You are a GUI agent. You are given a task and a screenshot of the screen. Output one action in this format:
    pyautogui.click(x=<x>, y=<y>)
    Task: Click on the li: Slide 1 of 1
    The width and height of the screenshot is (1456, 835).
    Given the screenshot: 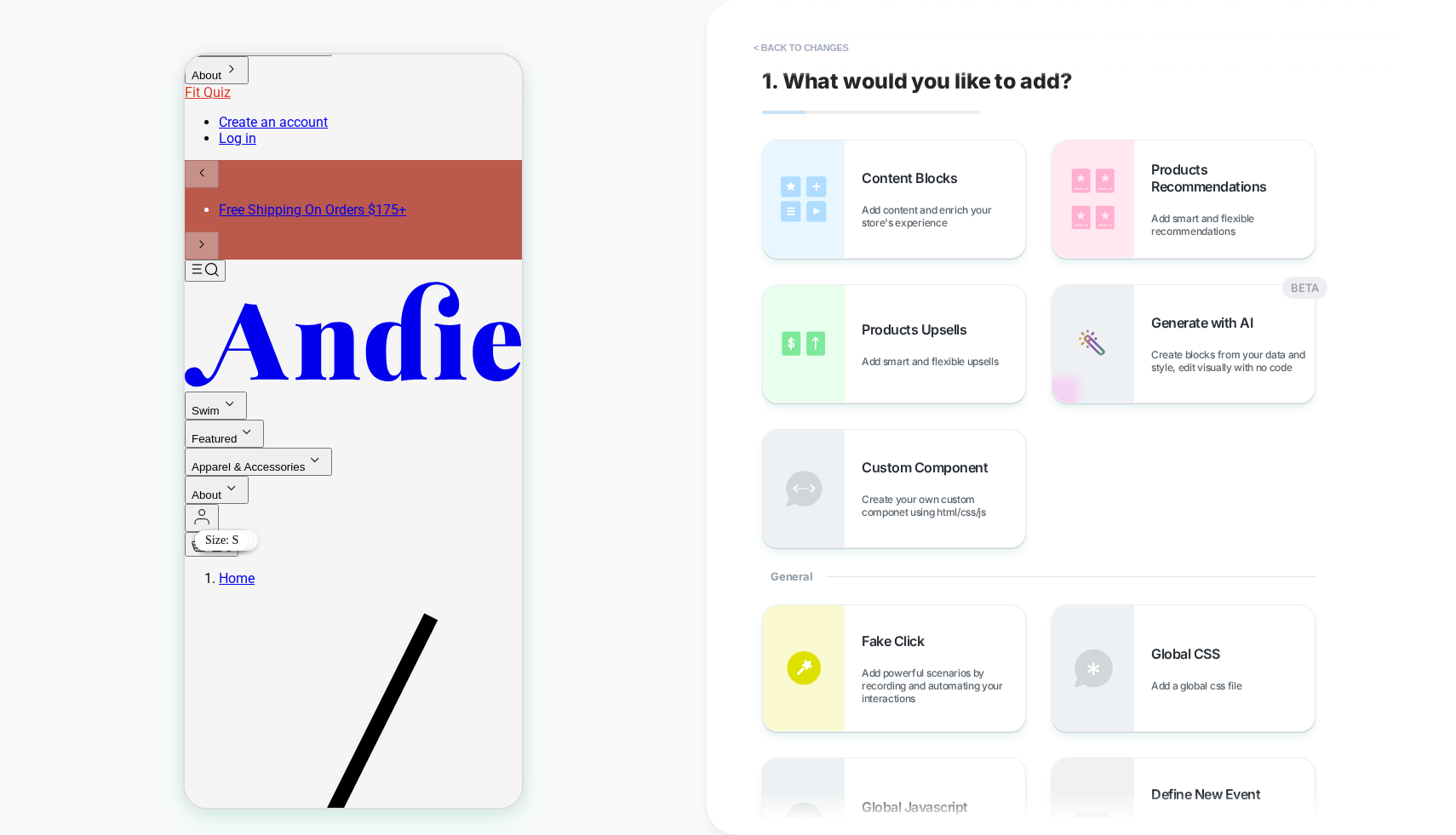 What is the action you would take?
    pyautogui.click(x=189, y=155)
    